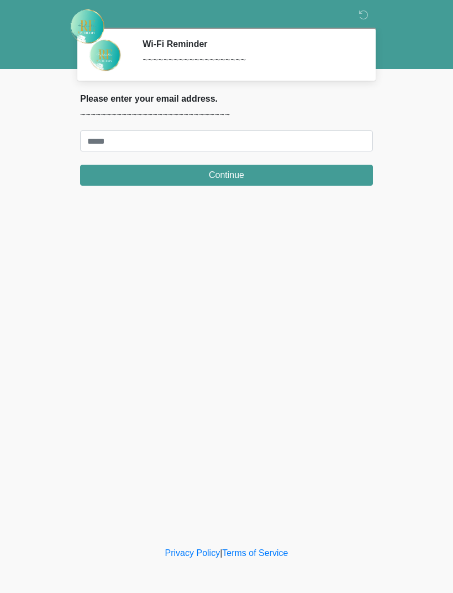  I want to click on img: Agent Avatar, so click(105, 55).